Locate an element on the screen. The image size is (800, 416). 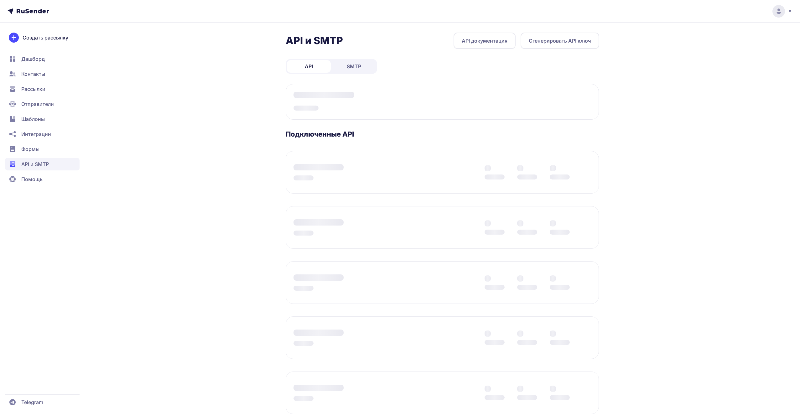
span: Шаблоны is located at coordinates (33, 119).